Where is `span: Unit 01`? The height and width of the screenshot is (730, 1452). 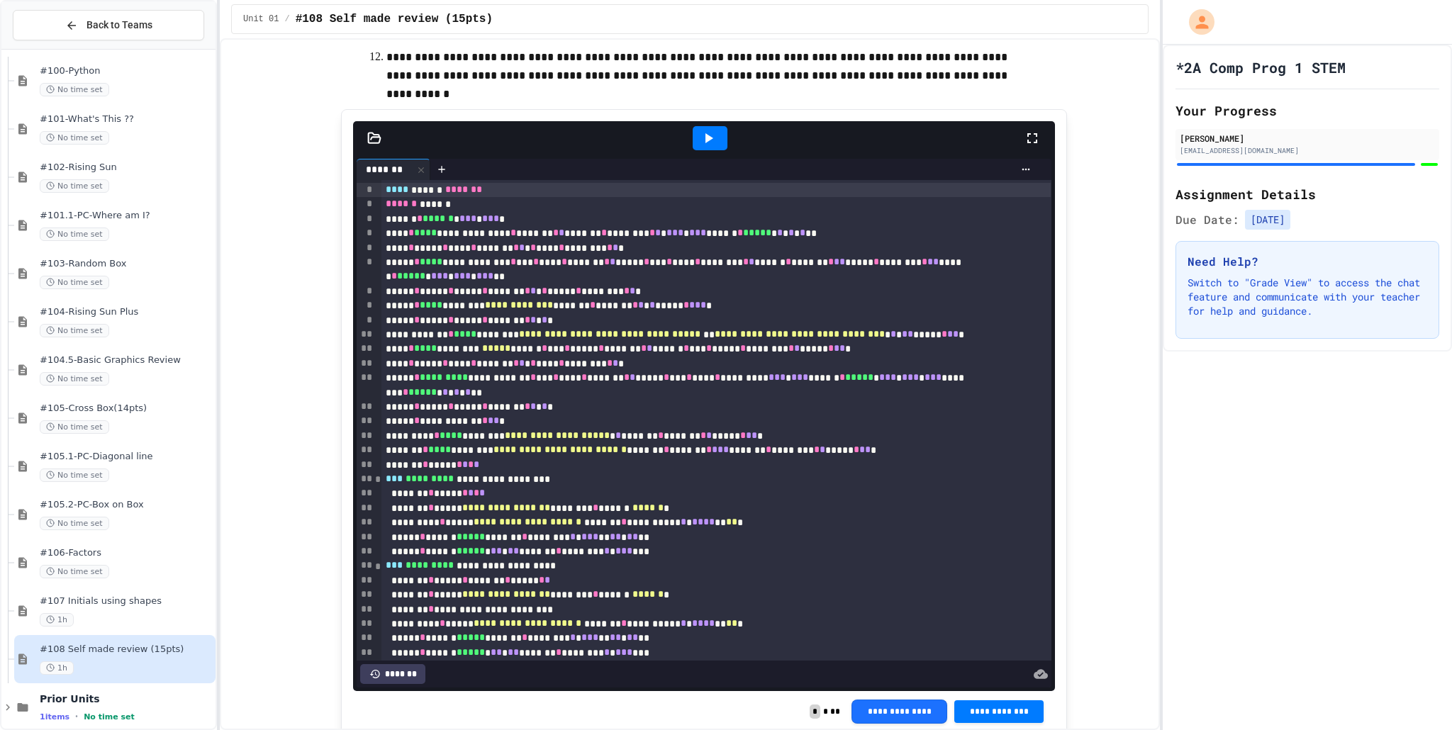 span: Unit 01 is located at coordinates (261, 19).